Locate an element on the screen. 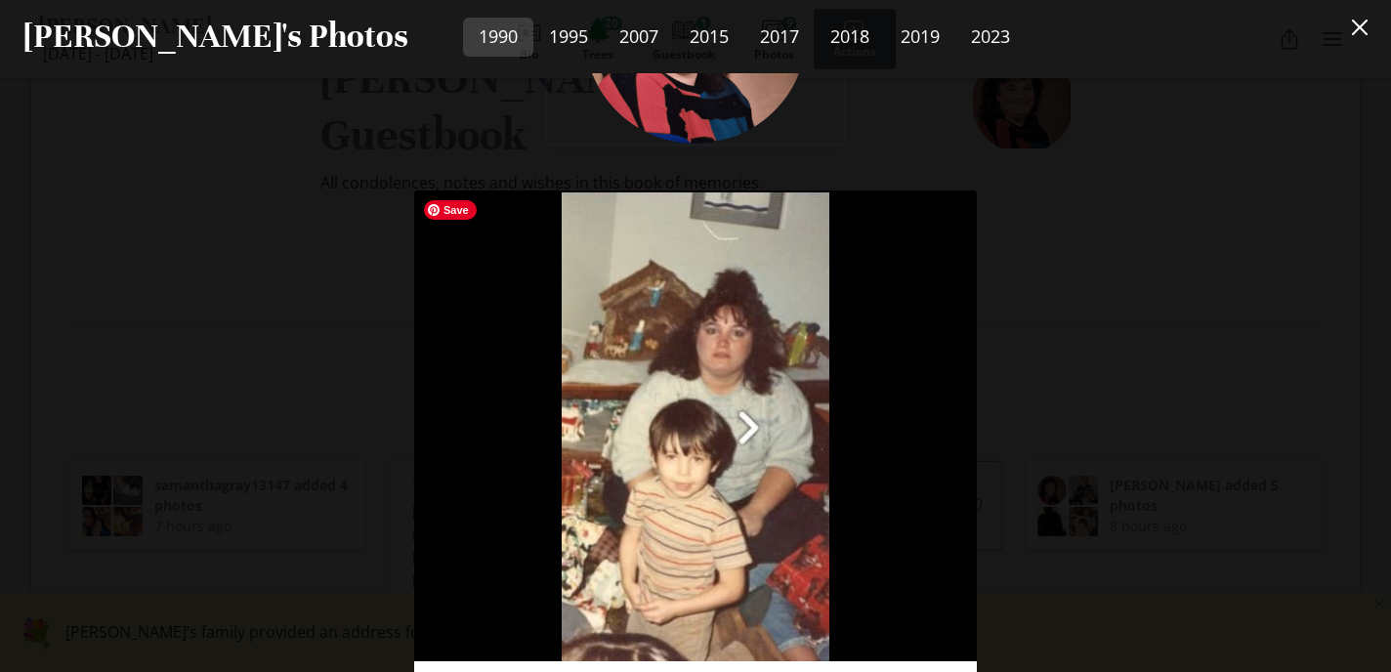  a: 2023 is located at coordinates (990, 37).